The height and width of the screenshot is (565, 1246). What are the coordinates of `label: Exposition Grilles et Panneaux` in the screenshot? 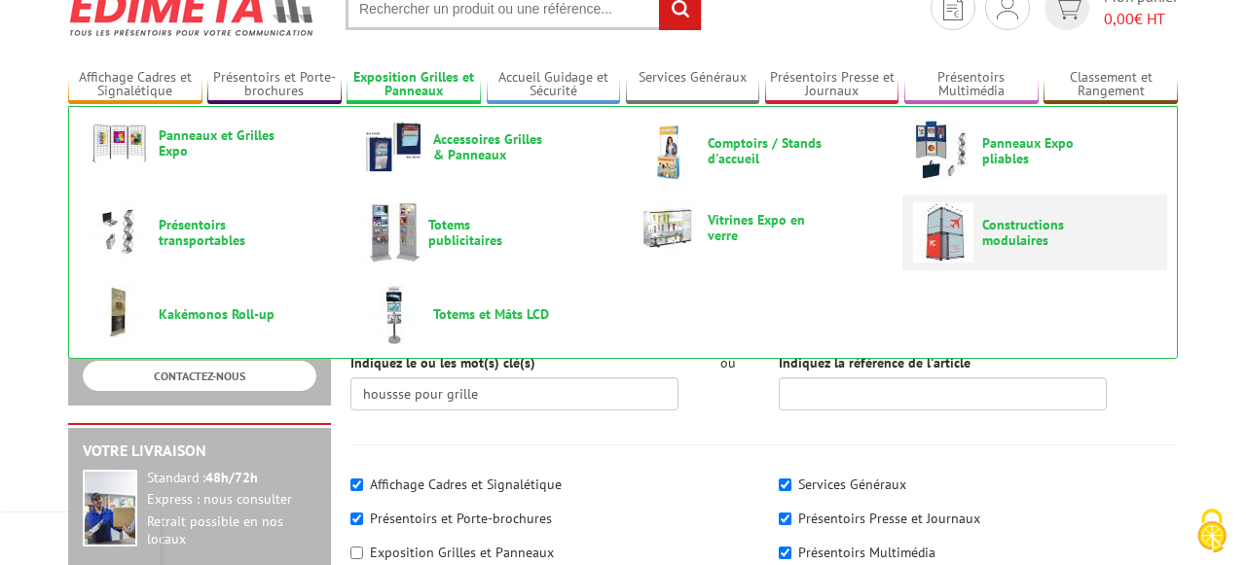 It's located at (461, 553).